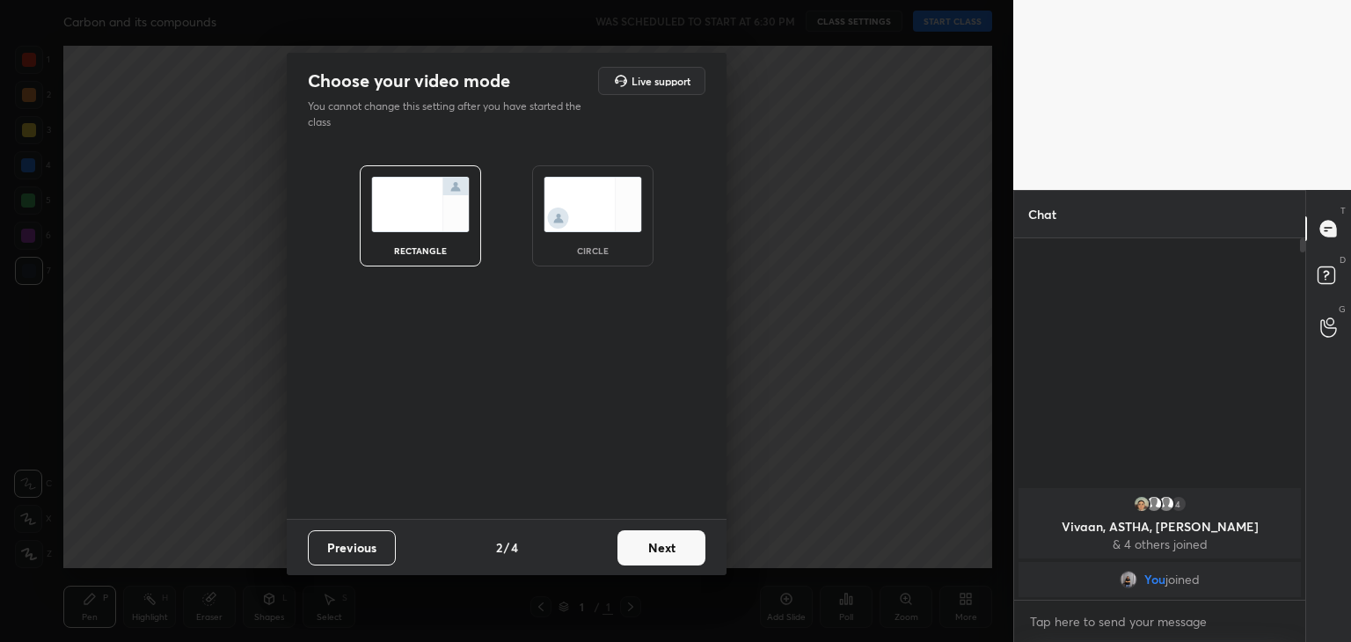 The width and height of the screenshot is (1351, 642). Describe the element at coordinates (1343, 210) in the screenshot. I see `p: T` at that location.